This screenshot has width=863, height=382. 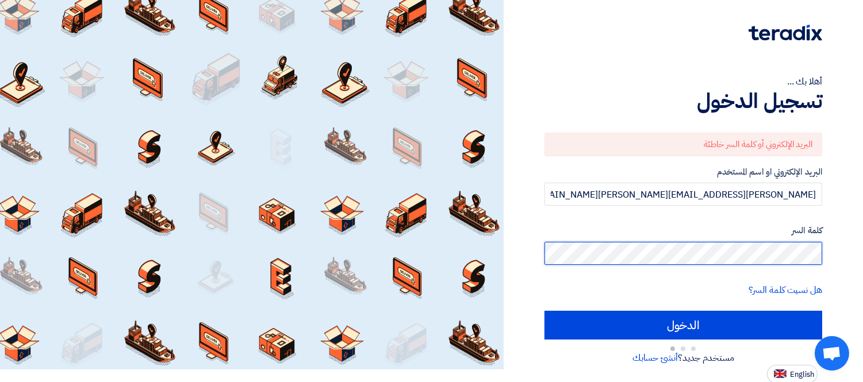 I want to click on div: البريد الإلكتروني أو كلمة السر خاطئة, so click(x=683, y=144).